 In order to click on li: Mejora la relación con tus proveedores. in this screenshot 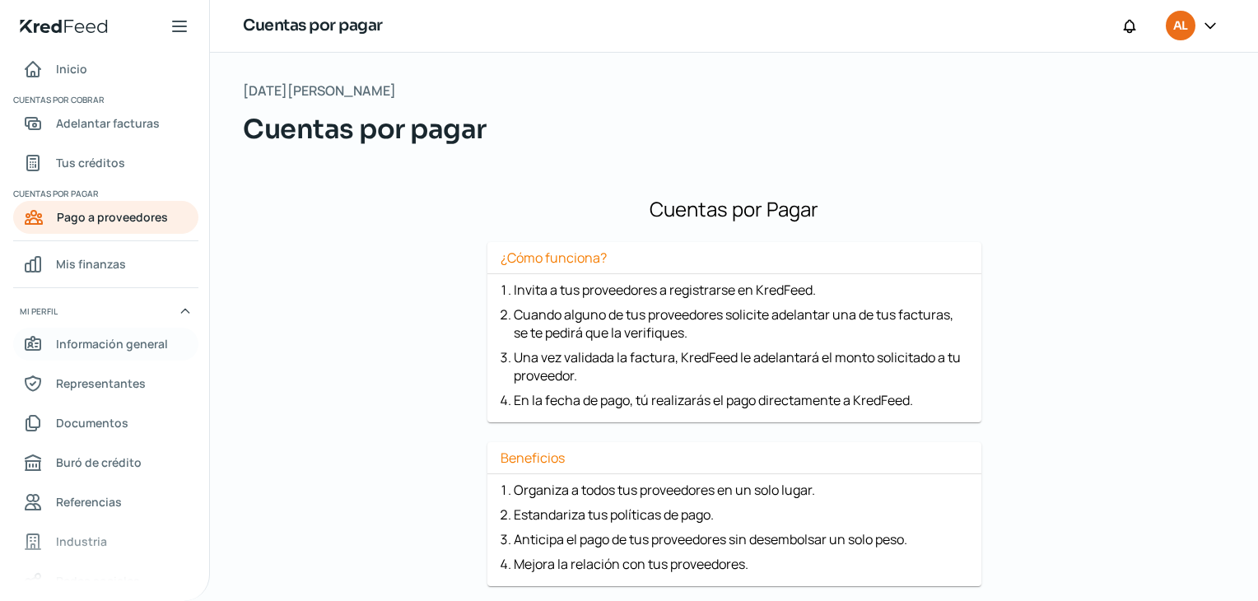, I will do `click(741, 564)`.